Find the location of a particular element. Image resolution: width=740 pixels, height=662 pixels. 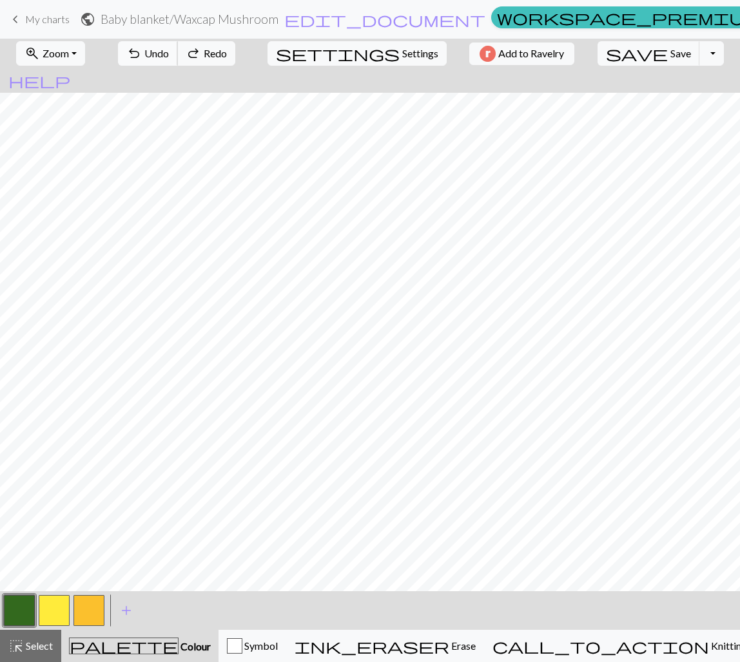

i: Settings is located at coordinates (338, 53).